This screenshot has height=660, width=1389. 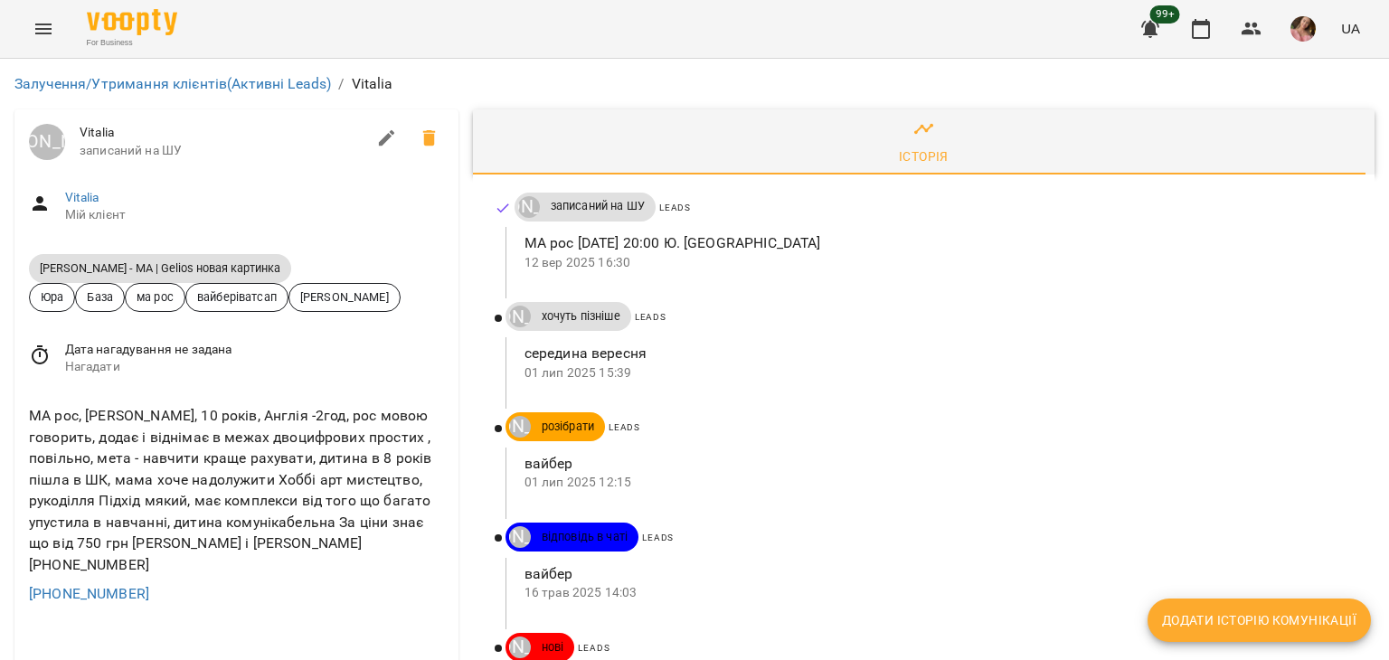 What do you see at coordinates (132, 43) in the screenshot?
I see `span: For Business` at bounding box center [132, 43].